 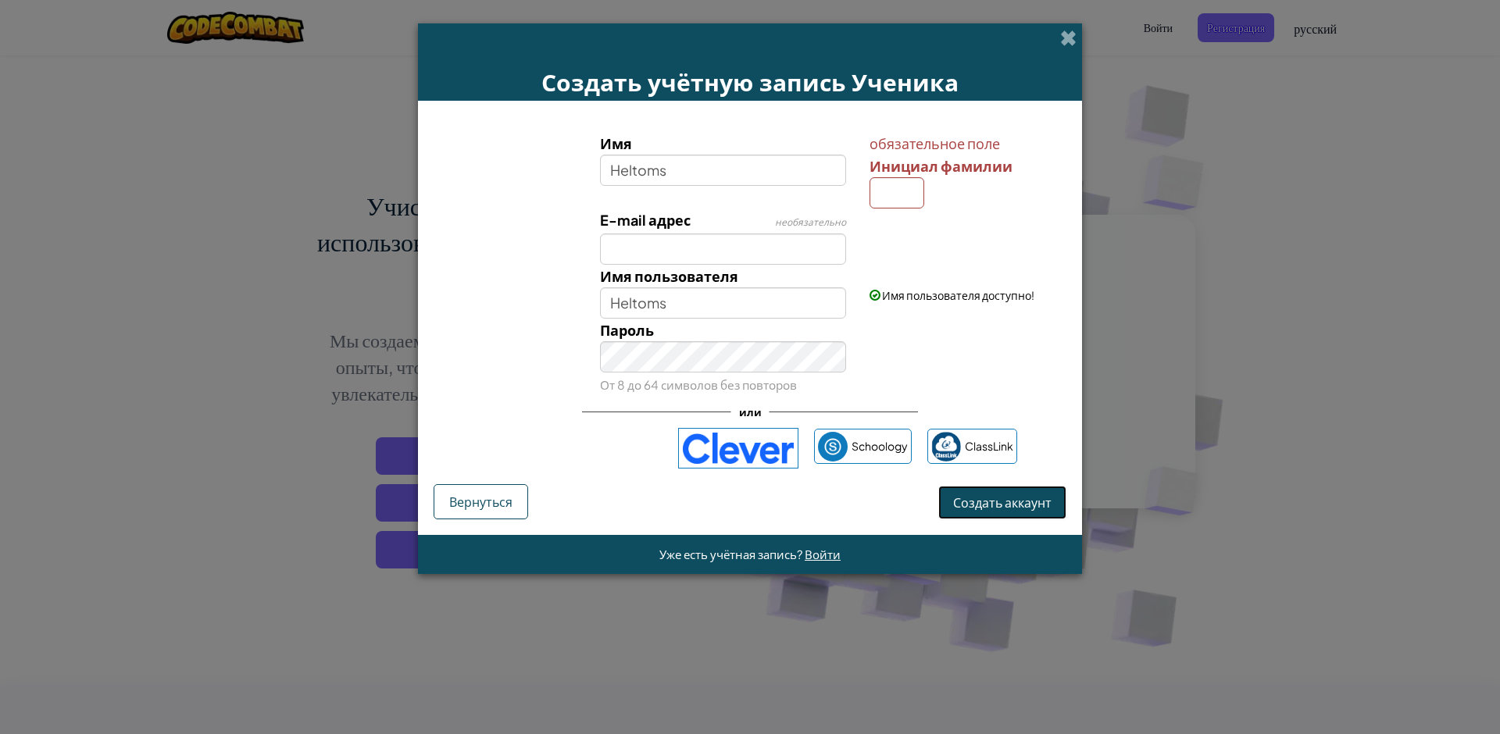 What do you see at coordinates (941, 166) in the screenshot?
I see `span: Инициал фамилии` at bounding box center [941, 166].